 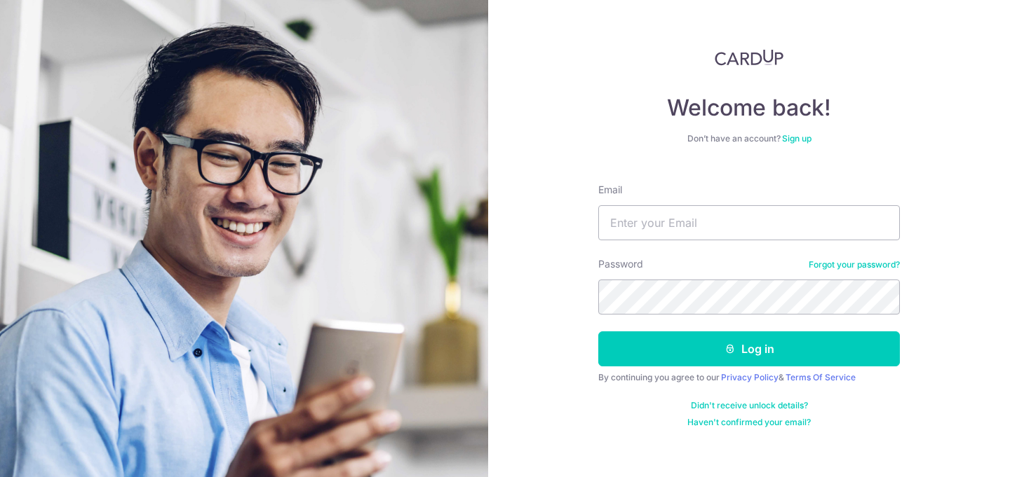 I want to click on div: By continuing you agree to our &, so click(x=749, y=378).